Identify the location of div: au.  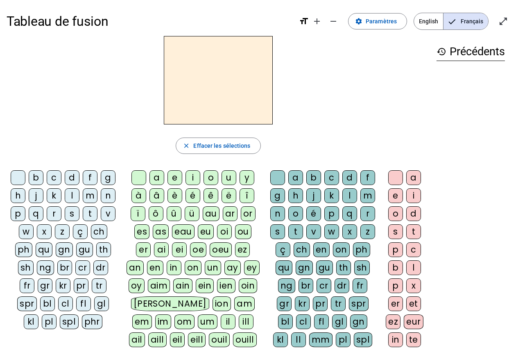
(211, 214).